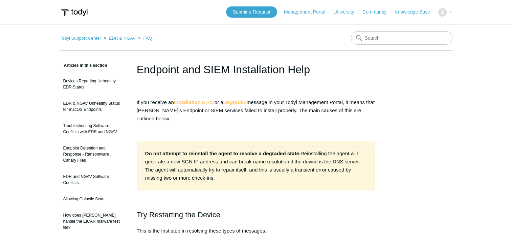 The width and height of the screenshot is (512, 240). What do you see at coordinates (402, 38) in the screenshot?
I see `input: Search` at bounding box center [402, 38].